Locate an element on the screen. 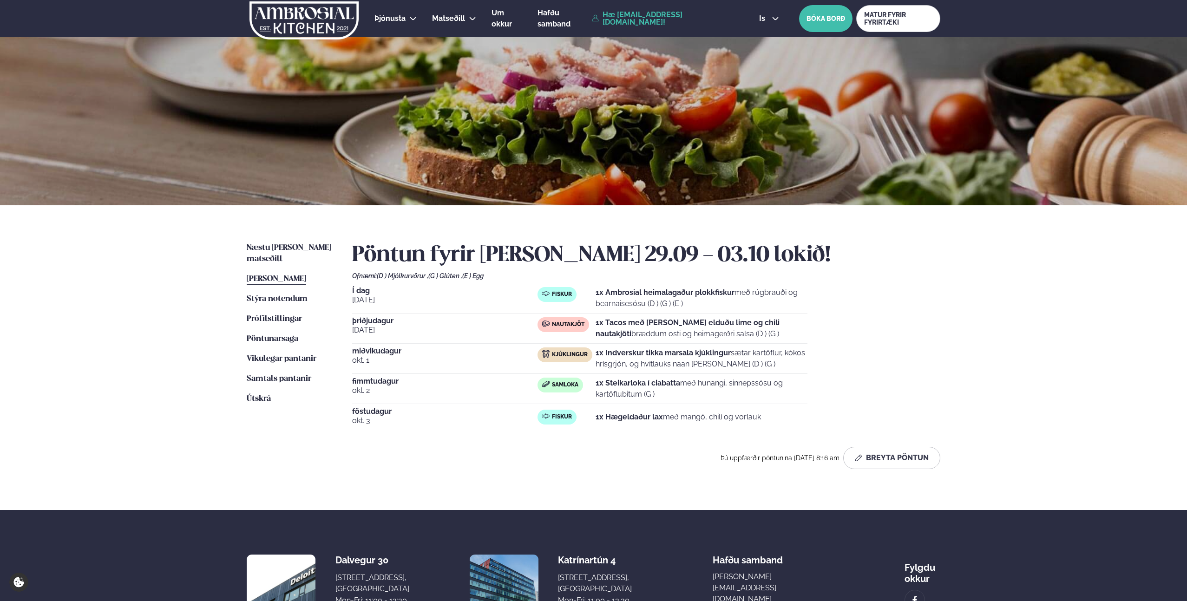 The height and width of the screenshot is (601, 1187). p: bræddum osti og heimagerðri salsa (D ) (G ) is located at coordinates (701, 328).